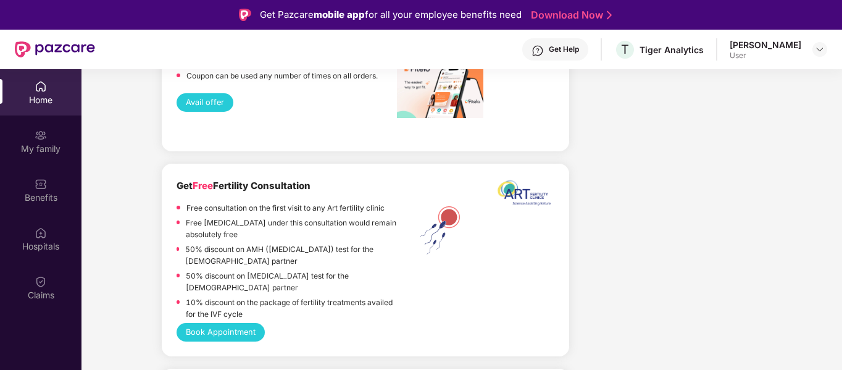 The image size is (842, 370). I want to click on p: Coupon can be used any number of times on all orders., so click(282, 75).